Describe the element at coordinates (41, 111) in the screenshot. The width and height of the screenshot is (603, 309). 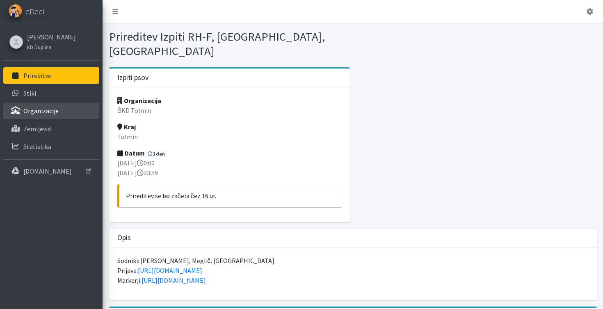
I see `p: Organizacije` at that location.